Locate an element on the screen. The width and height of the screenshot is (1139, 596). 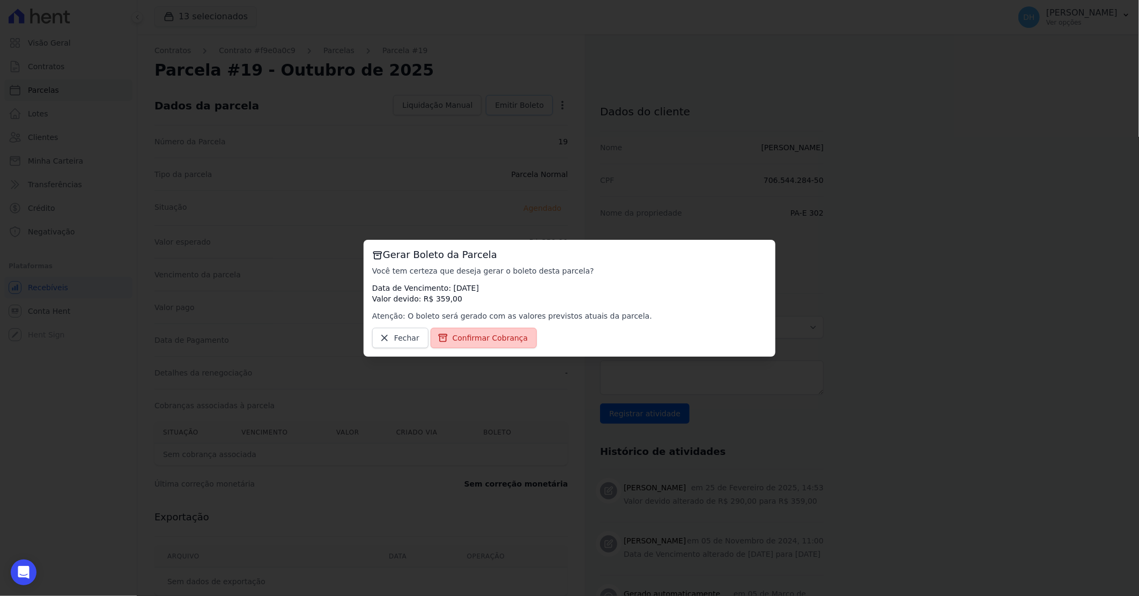
p: Atenção: O boleto será gerado com as valores previstos atuais da parcela. is located at coordinates (569, 316).